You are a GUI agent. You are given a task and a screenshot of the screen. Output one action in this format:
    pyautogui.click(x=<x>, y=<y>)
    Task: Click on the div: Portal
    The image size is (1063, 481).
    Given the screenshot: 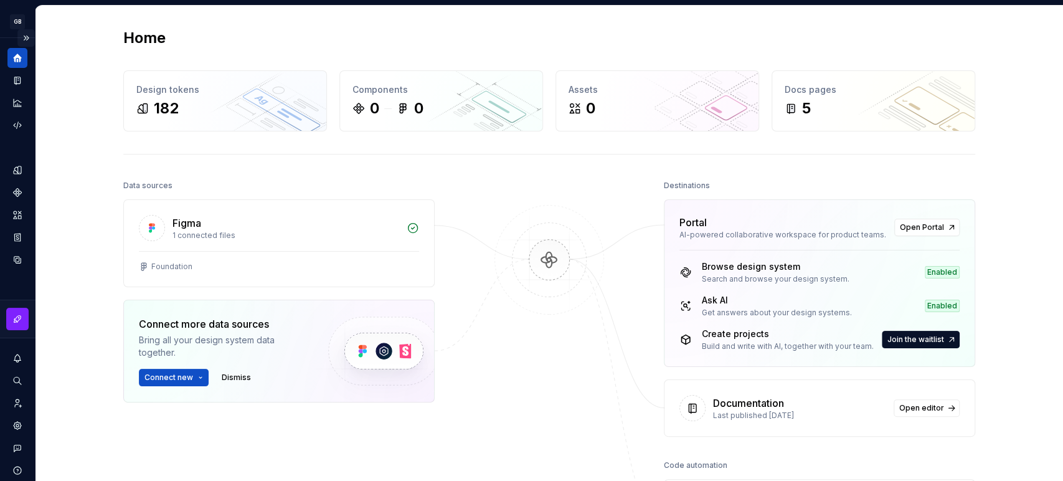 What is the action you would take?
    pyautogui.click(x=693, y=222)
    